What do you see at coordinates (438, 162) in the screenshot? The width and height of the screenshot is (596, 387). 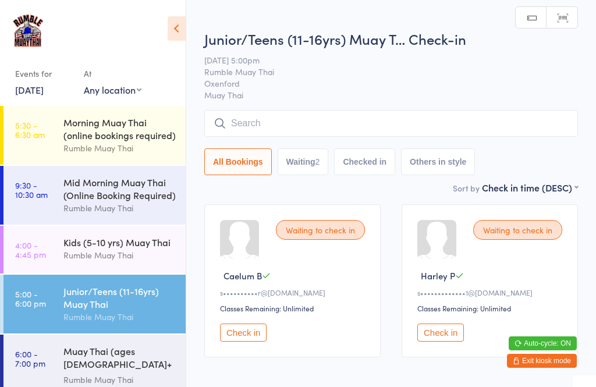 I see `button: Others in style` at bounding box center [438, 162].